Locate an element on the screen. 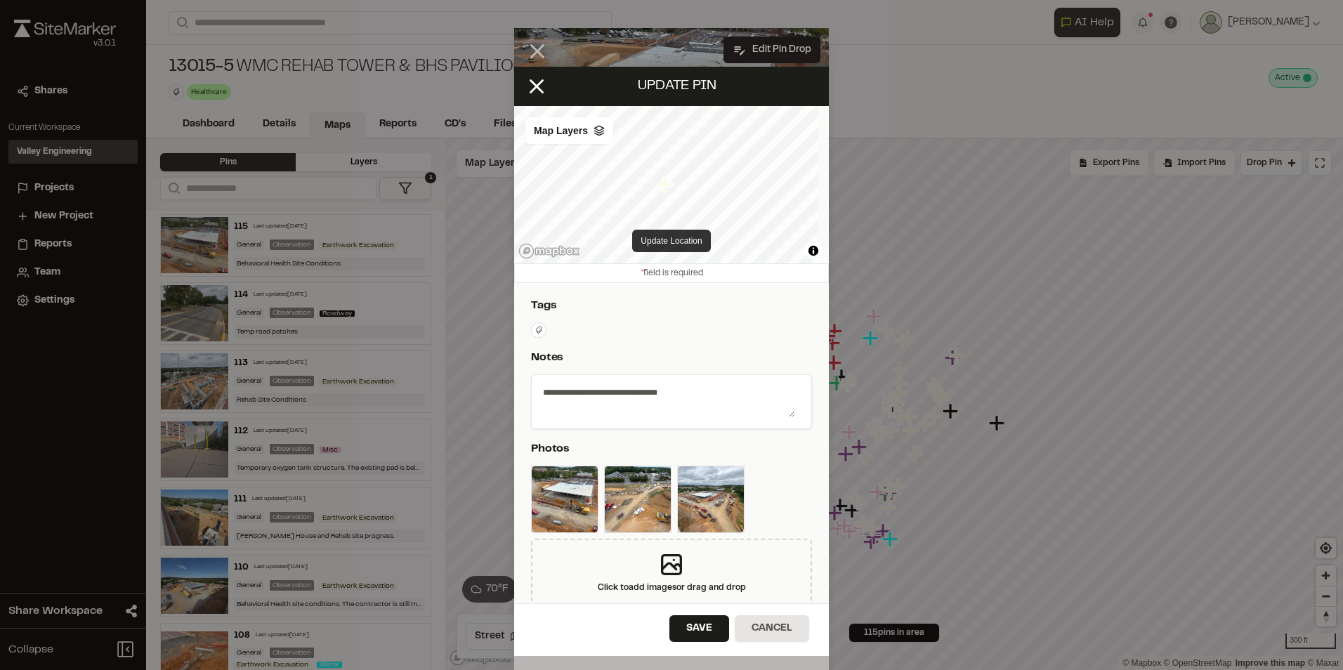 The width and height of the screenshot is (1343, 670). div: Map marker is located at coordinates (667, 185).